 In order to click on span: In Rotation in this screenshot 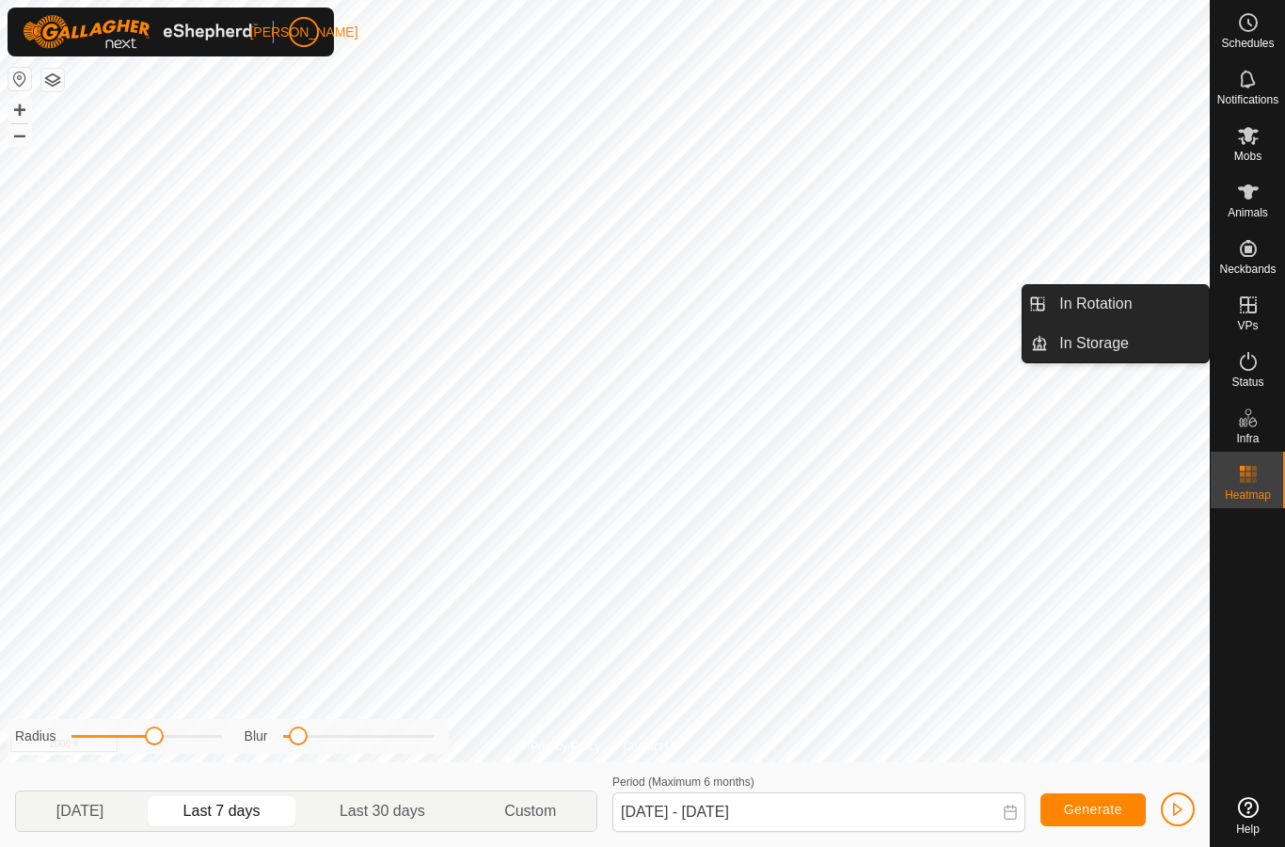, I will do `click(1095, 304)`.